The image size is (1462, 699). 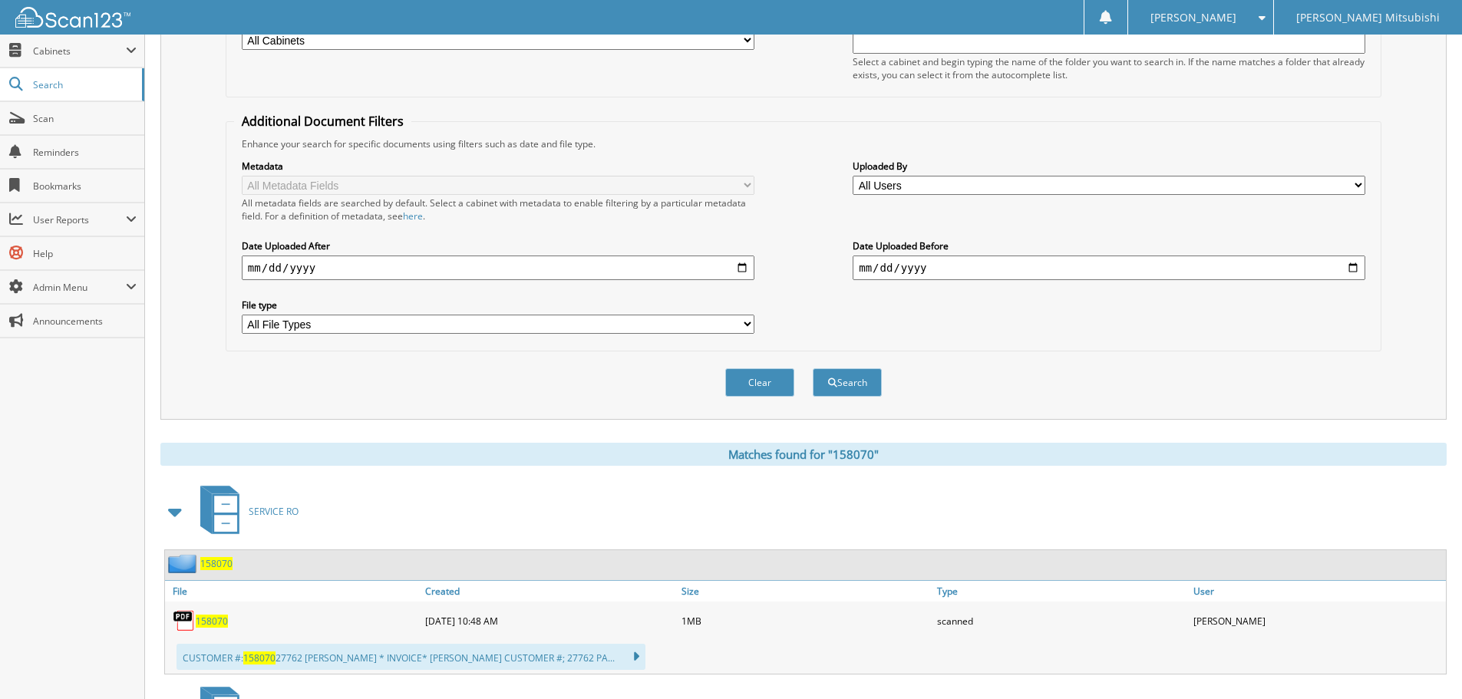 What do you see at coordinates (847, 382) in the screenshot?
I see `button: Search` at bounding box center [847, 382].